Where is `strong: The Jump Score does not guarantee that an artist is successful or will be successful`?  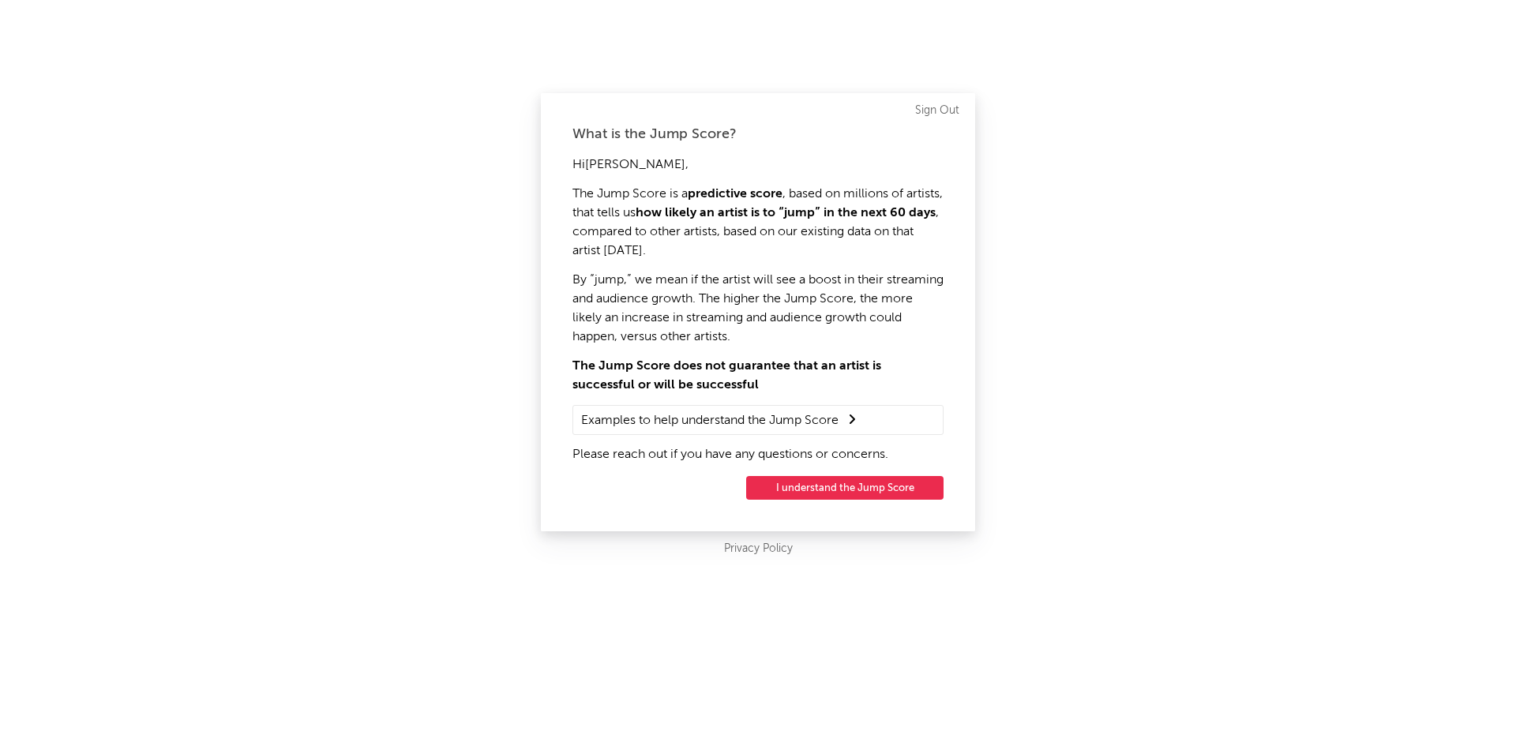
strong: The Jump Score does not guarantee that an artist is successful or will be successful is located at coordinates (726, 376).